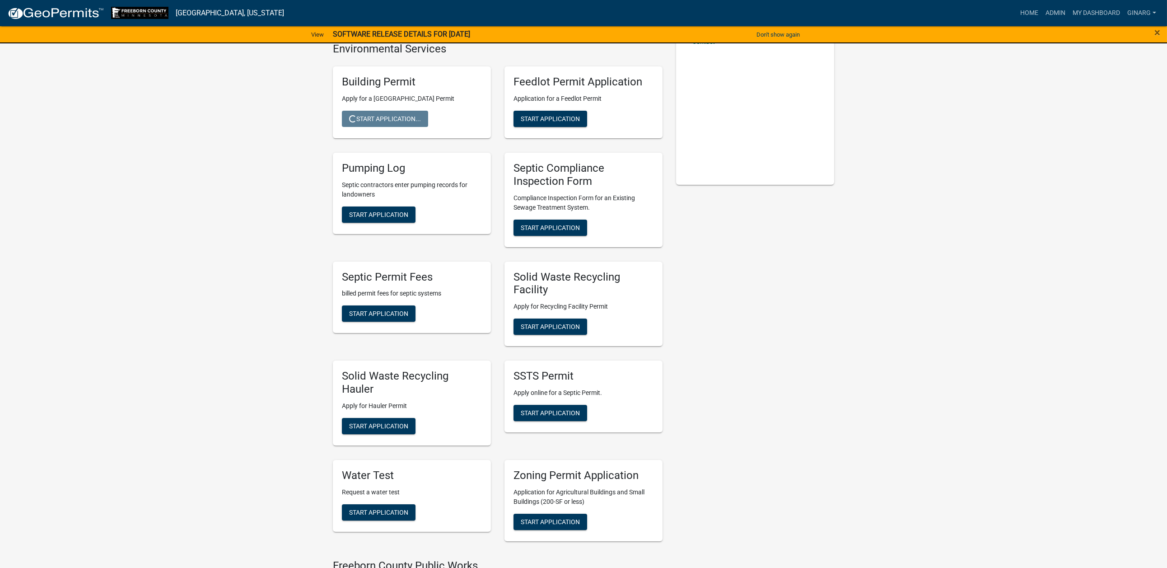 The width and height of the screenshot is (1167, 568). I want to click on h5: Water Test, so click(412, 475).